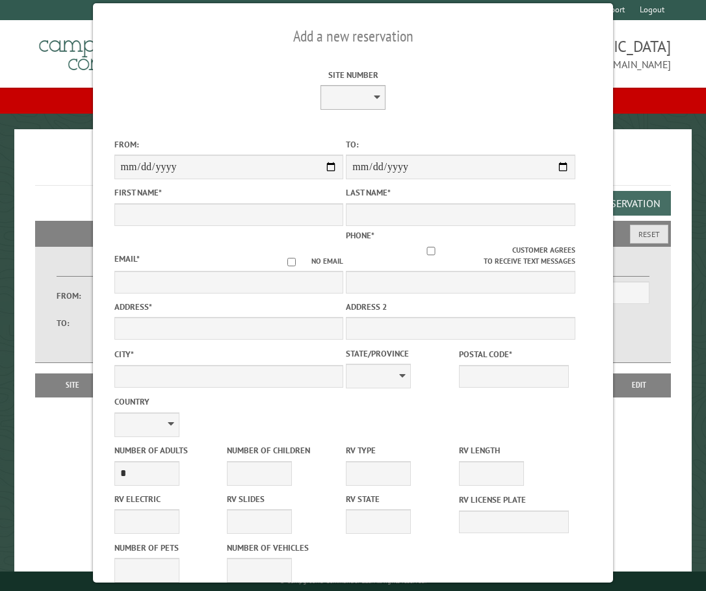  Describe the element at coordinates (353, 75) in the screenshot. I see `label: Site Number` at that location.